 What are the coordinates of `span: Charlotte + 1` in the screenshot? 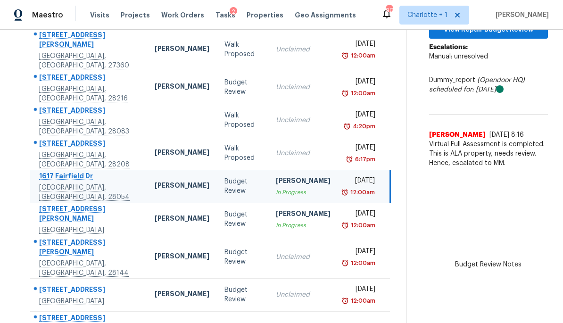 It's located at (427, 15).